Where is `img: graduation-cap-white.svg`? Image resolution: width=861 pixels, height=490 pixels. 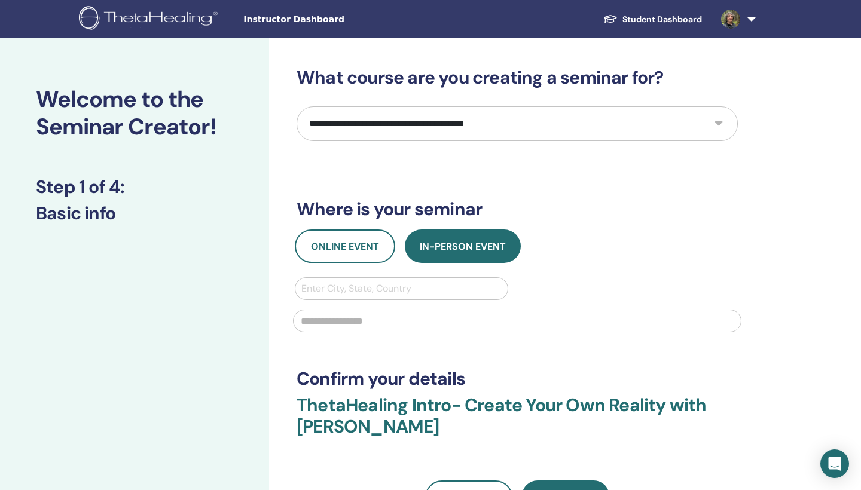 img: graduation-cap-white.svg is located at coordinates (611, 19).